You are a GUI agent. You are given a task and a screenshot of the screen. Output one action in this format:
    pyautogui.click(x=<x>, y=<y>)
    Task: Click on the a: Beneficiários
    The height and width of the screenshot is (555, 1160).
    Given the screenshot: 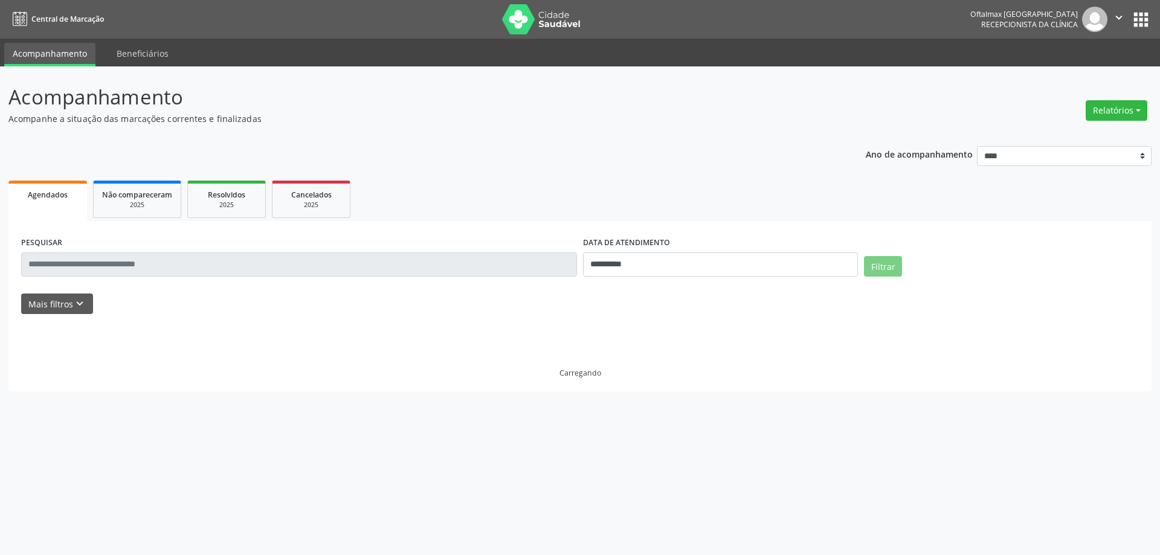 What is the action you would take?
    pyautogui.click(x=143, y=53)
    